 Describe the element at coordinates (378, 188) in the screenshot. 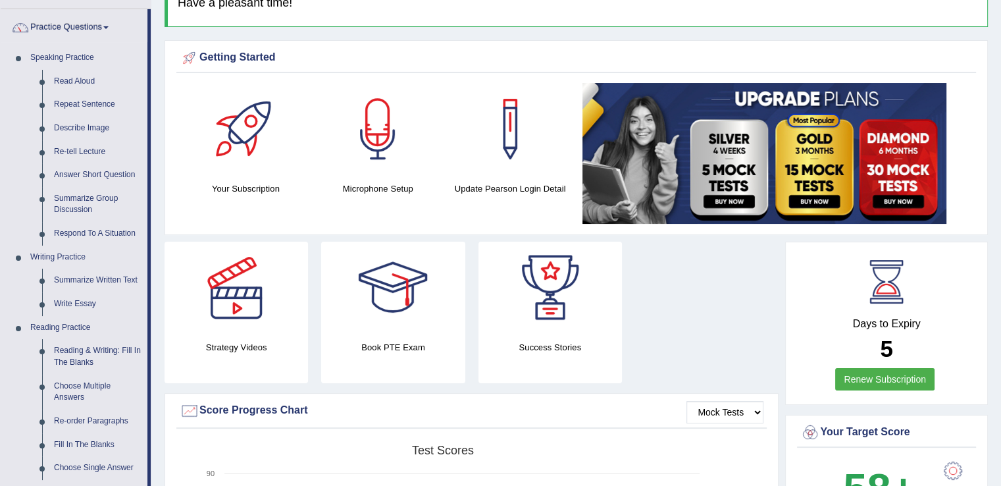

I see `h4: Microphone Setup` at that location.